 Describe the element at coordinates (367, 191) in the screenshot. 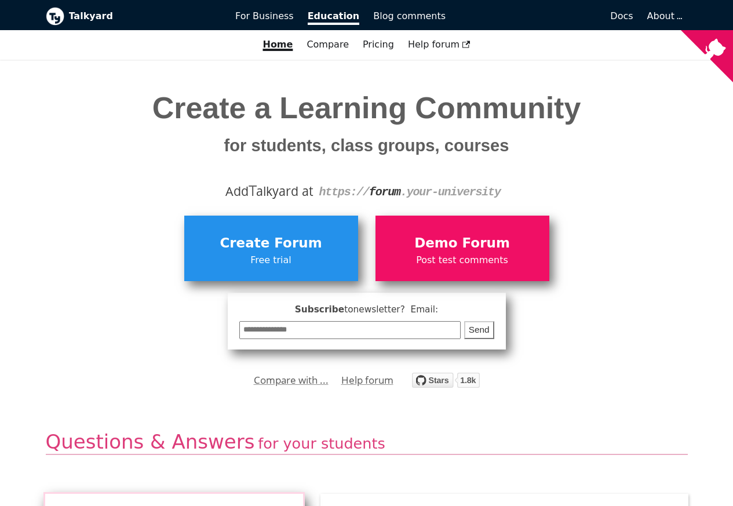

I see `div: Add alkyard at` at that location.